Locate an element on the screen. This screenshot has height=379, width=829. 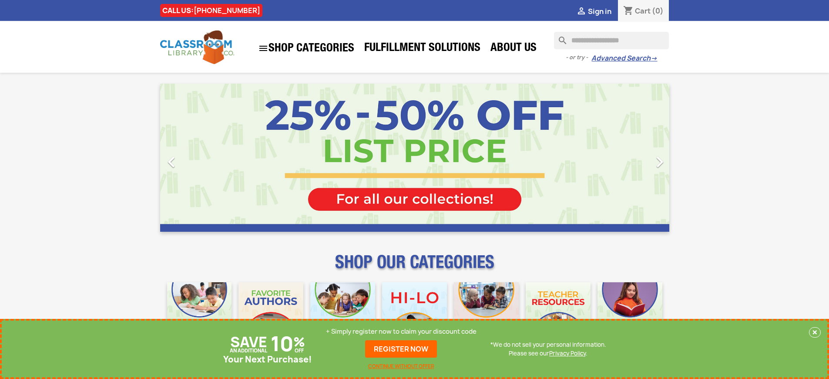
a: Next is located at coordinates (631, 157).